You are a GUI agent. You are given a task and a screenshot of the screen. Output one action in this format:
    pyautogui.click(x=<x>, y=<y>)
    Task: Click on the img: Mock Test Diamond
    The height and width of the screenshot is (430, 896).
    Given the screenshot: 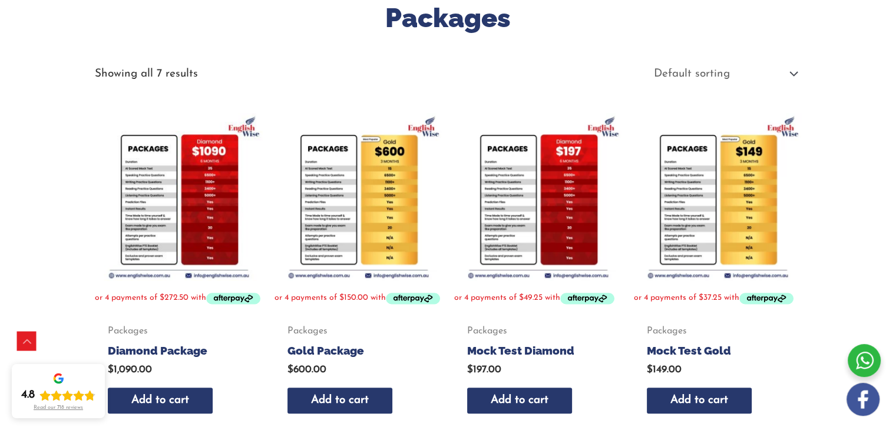 What is the action you would take?
    pyautogui.click(x=538, y=197)
    